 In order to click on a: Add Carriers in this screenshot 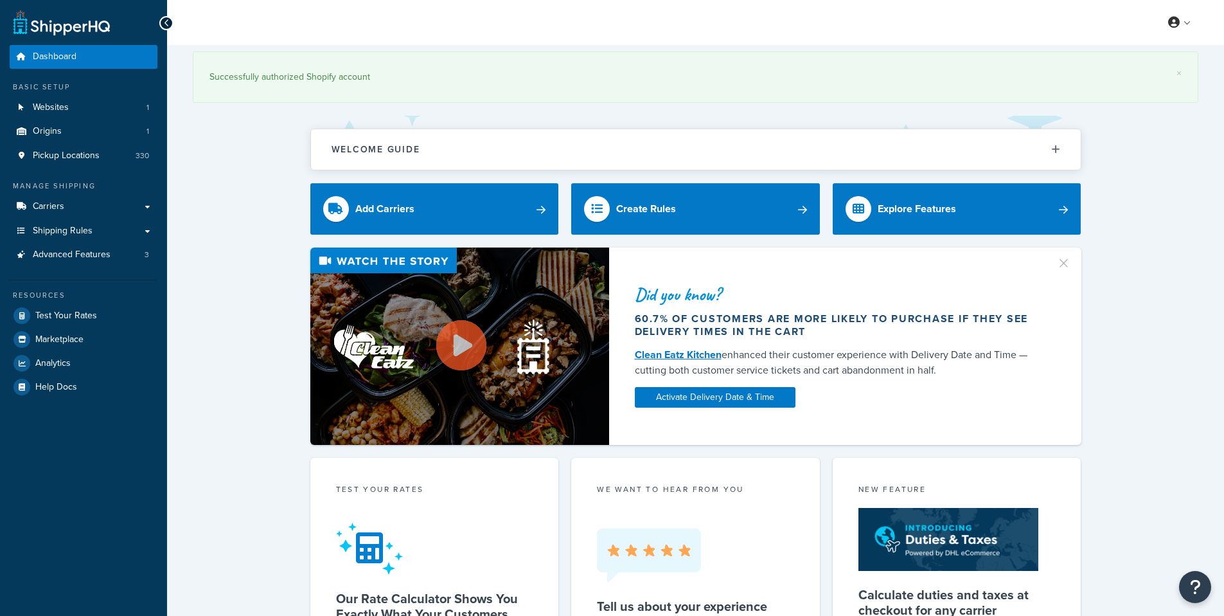, I will do `click(434, 209)`.